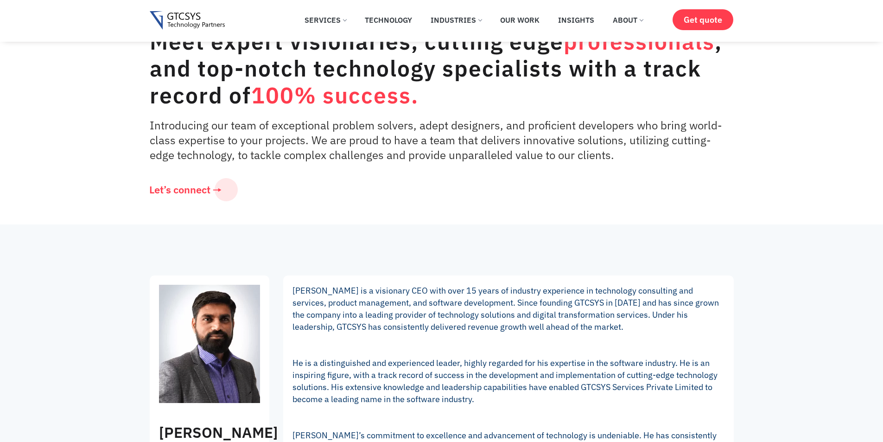 The image size is (883, 442). Describe the element at coordinates (180, 190) in the screenshot. I see `span: Let’s connect` at that location.